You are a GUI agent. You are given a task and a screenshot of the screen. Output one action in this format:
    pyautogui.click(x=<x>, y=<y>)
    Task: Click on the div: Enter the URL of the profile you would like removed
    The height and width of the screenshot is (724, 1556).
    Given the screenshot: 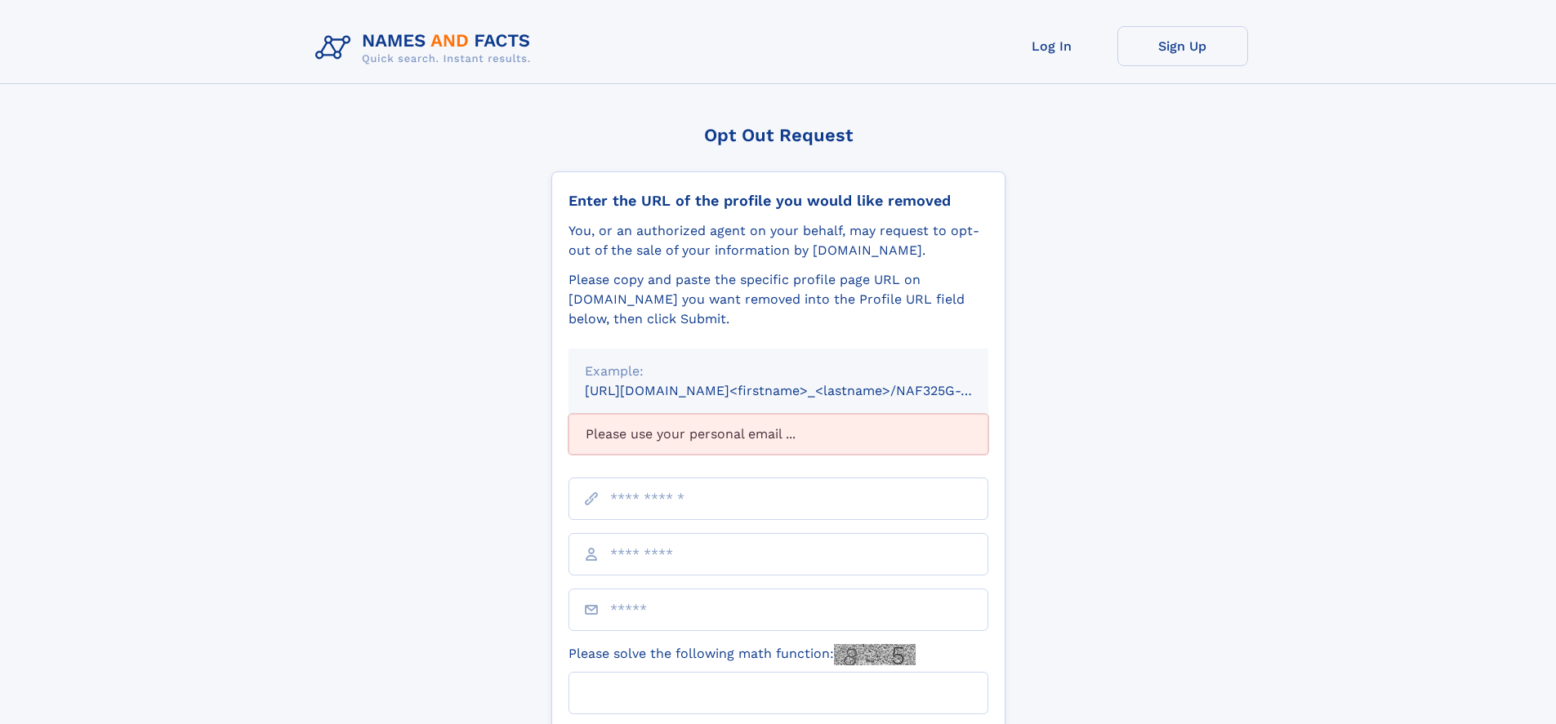 What is the action you would take?
    pyautogui.click(x=778, y=201)
    